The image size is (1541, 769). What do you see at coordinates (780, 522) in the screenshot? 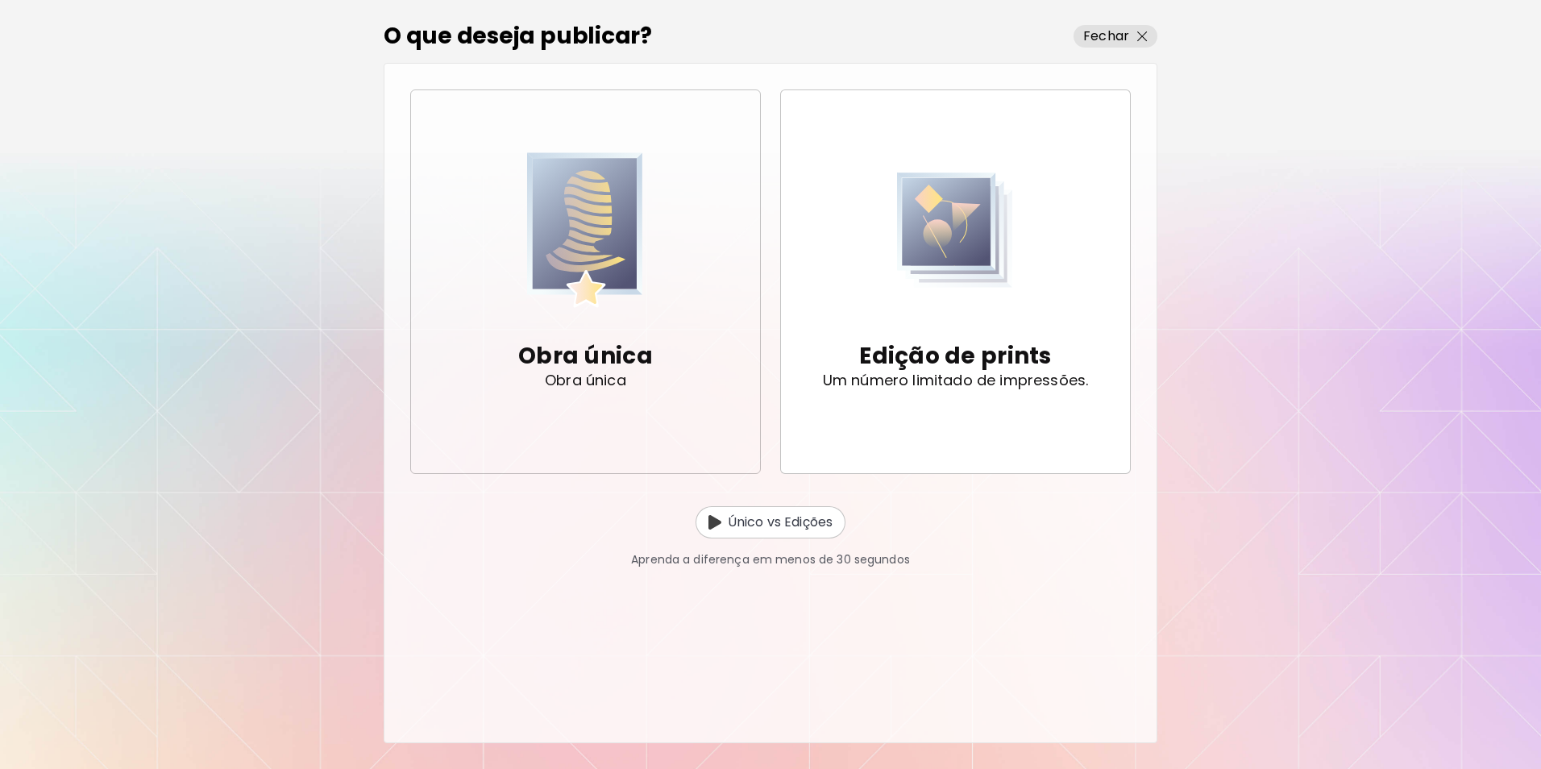
I see `p: Único vs Edições` at bounding box center [780, 522].